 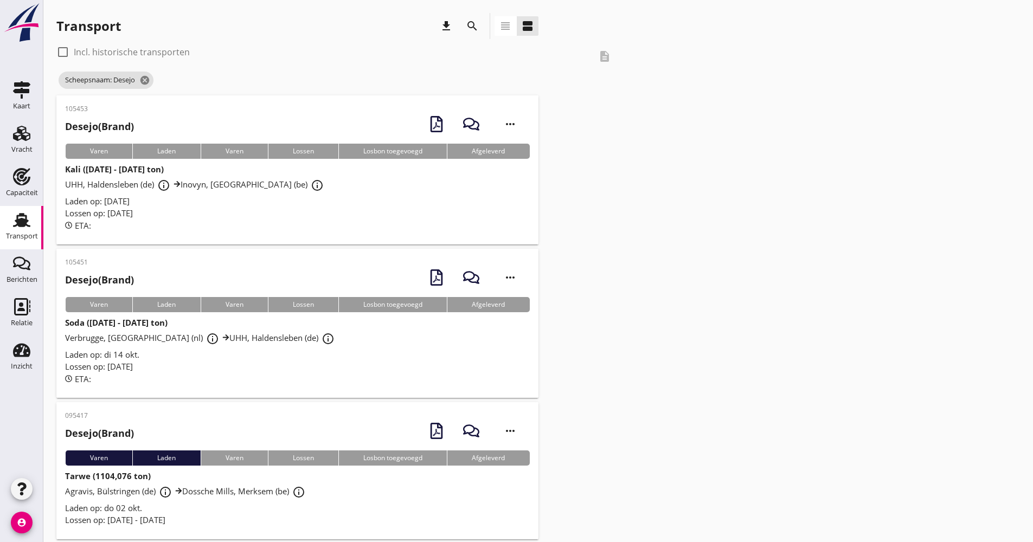 I want to click on div: Vracht, so click(x=22, y=149).